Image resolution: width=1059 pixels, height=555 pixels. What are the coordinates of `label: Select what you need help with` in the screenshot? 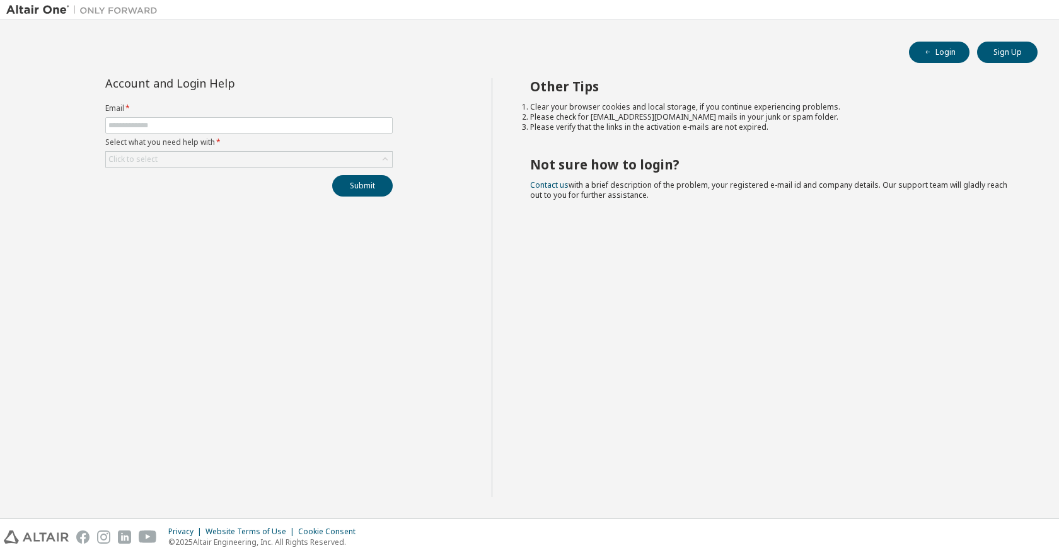 It's located at (249, 142).